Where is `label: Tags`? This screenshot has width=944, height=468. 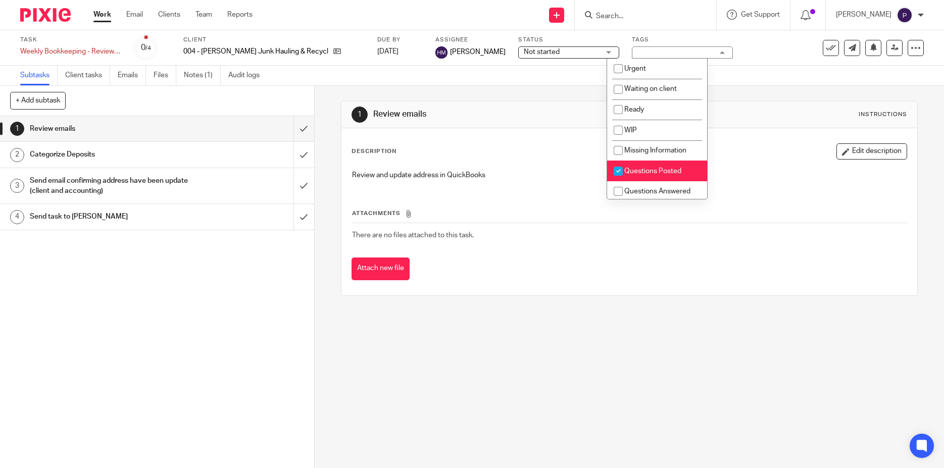
label: Tags is located at coordinates (682, 40).